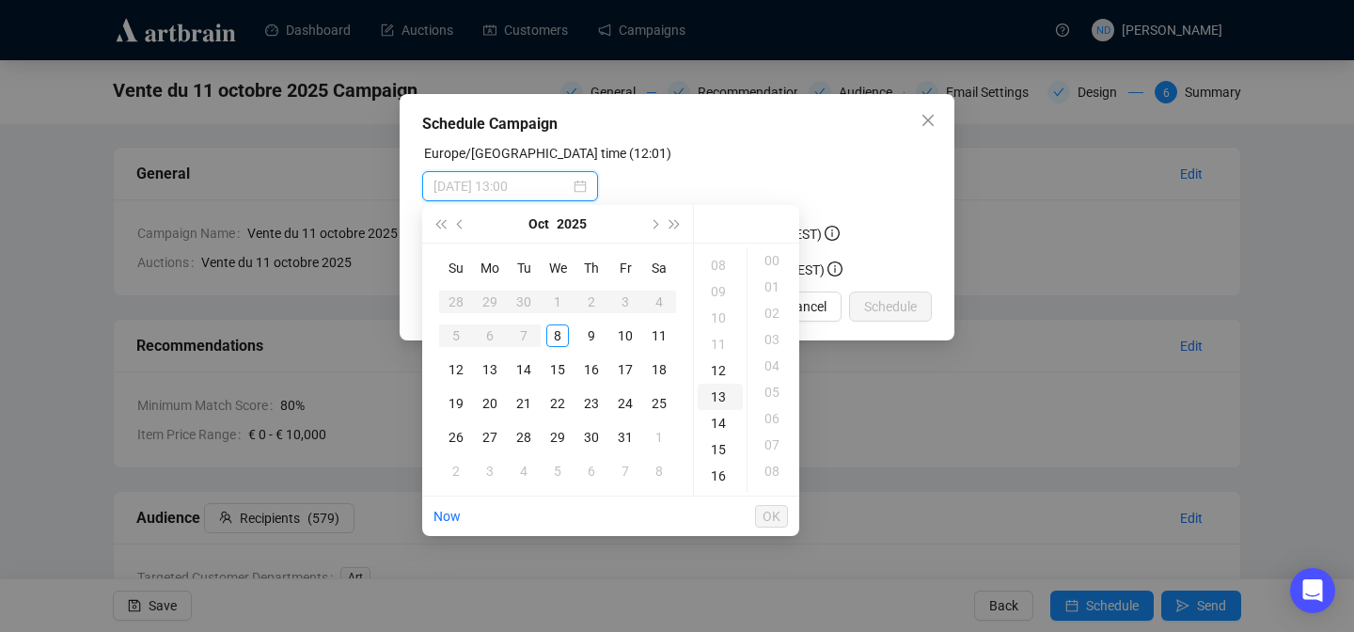 The width and height of the screenshot is (1354, 632). I want to click on div: 21, so click(524, 403).